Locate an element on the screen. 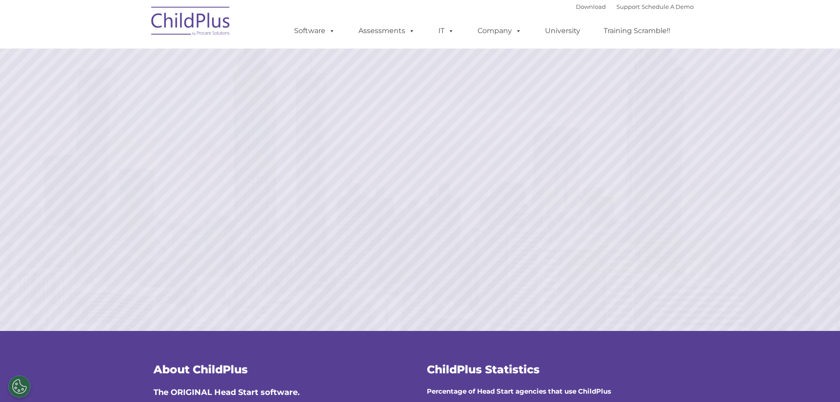  a: Support is located at coordinates (628, 7).